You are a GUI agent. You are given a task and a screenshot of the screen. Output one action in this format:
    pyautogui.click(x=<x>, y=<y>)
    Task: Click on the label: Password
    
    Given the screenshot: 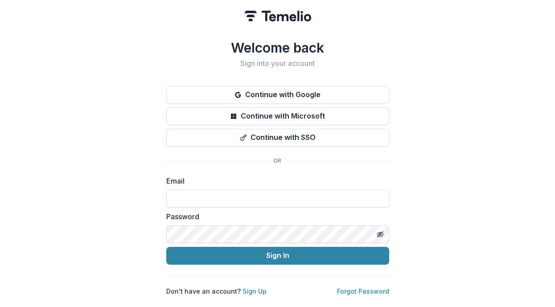 What is the action you would take?
    pyautogui.click(x=275, y=217)
    